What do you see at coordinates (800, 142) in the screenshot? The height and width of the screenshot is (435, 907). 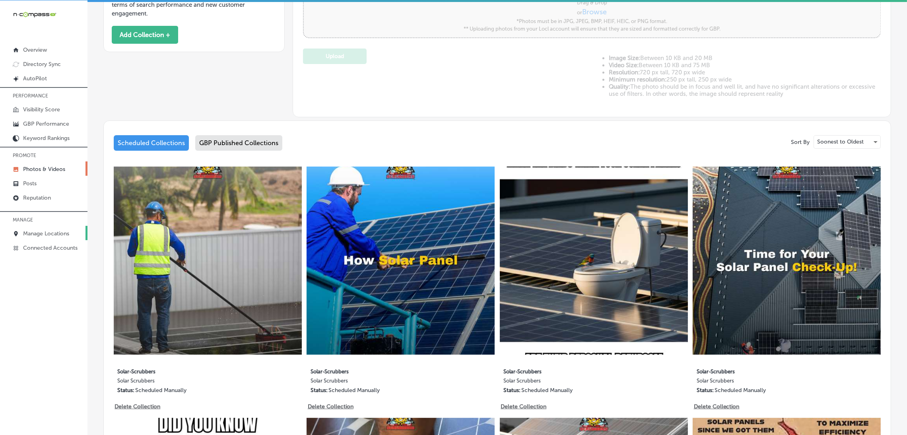 I see `p: Sort By` at bounding box center [800, 142].